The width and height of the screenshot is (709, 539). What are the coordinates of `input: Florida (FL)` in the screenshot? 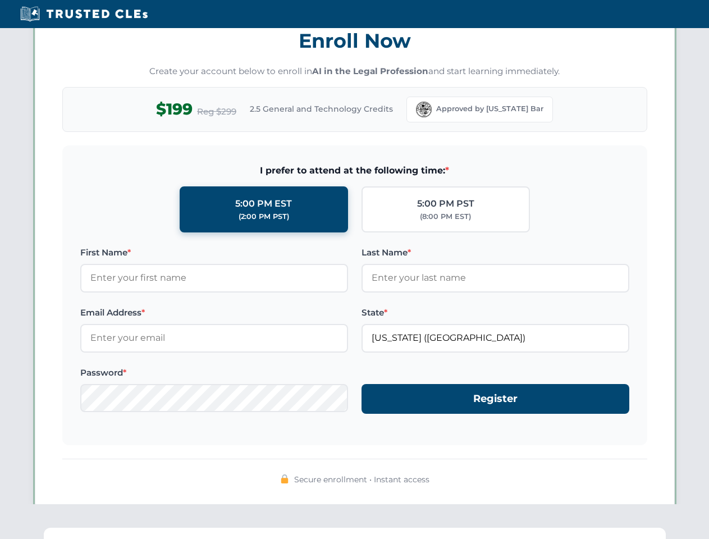 It's located at (495, 338).